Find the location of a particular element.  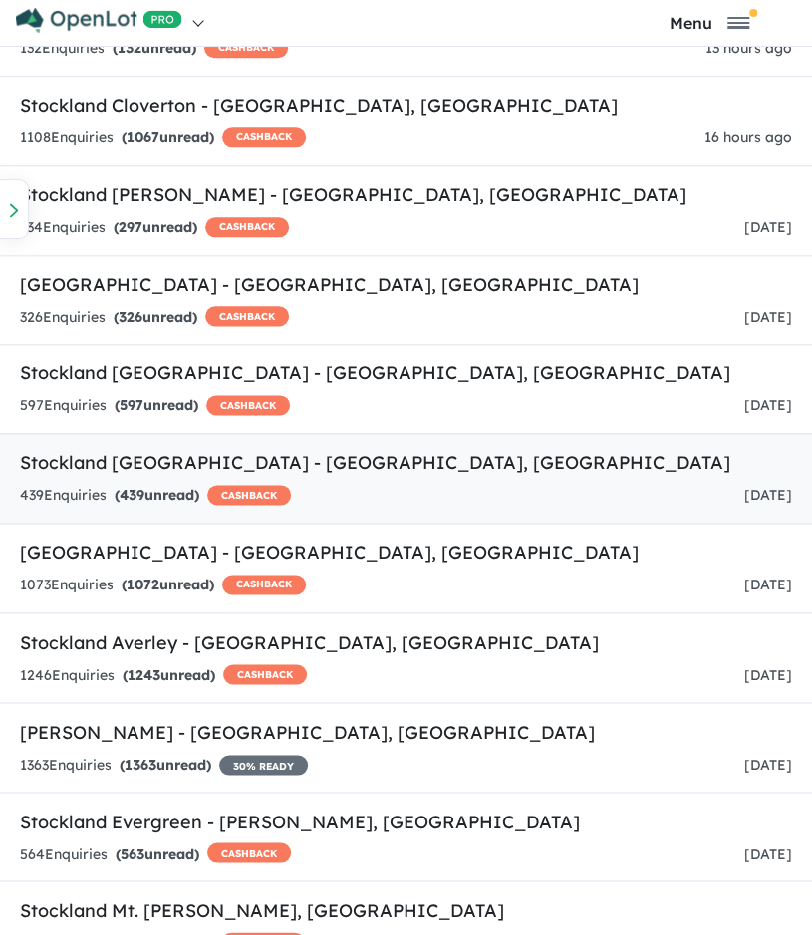

span: 30 % READY is located at coordinates (263, 765).